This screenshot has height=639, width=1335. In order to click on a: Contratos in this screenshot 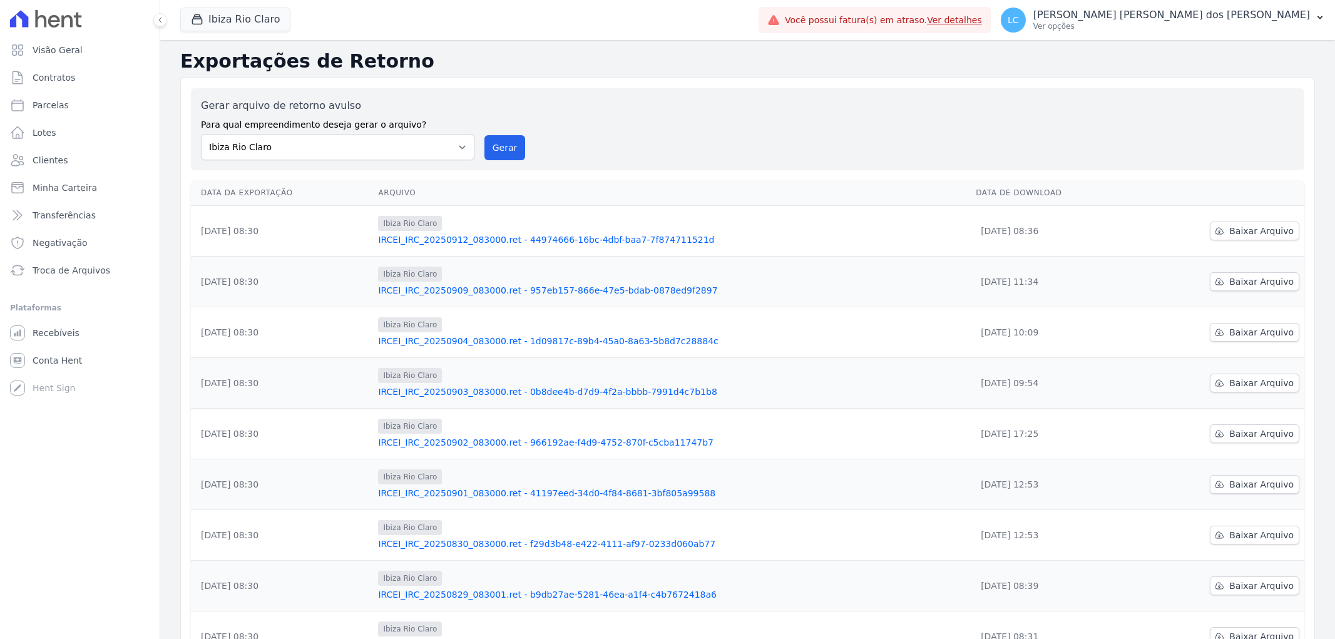, I will do `click(79, 78)`.